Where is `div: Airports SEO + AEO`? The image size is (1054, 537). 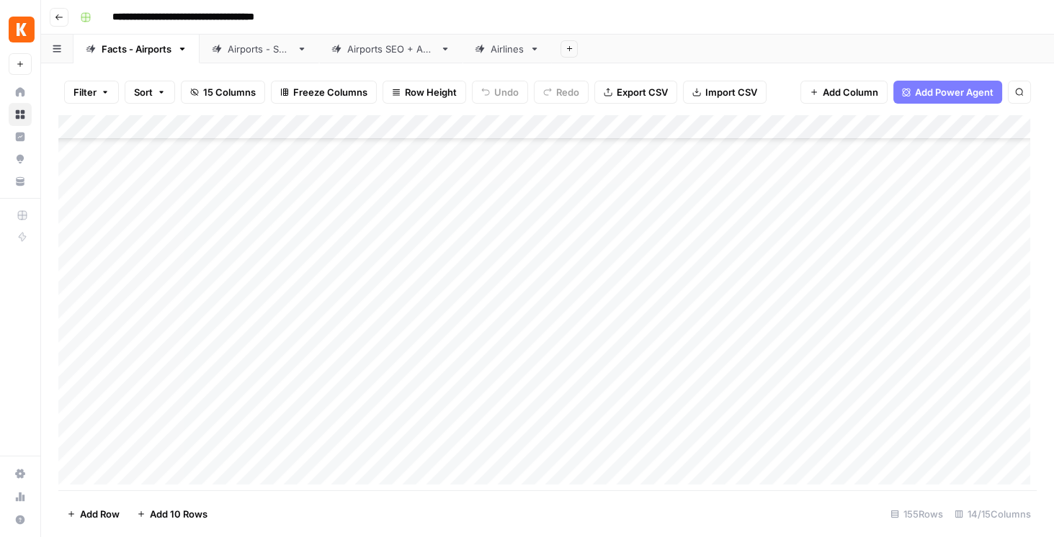 div: Airports SEO + AEO is located at coordinates (390, 49).